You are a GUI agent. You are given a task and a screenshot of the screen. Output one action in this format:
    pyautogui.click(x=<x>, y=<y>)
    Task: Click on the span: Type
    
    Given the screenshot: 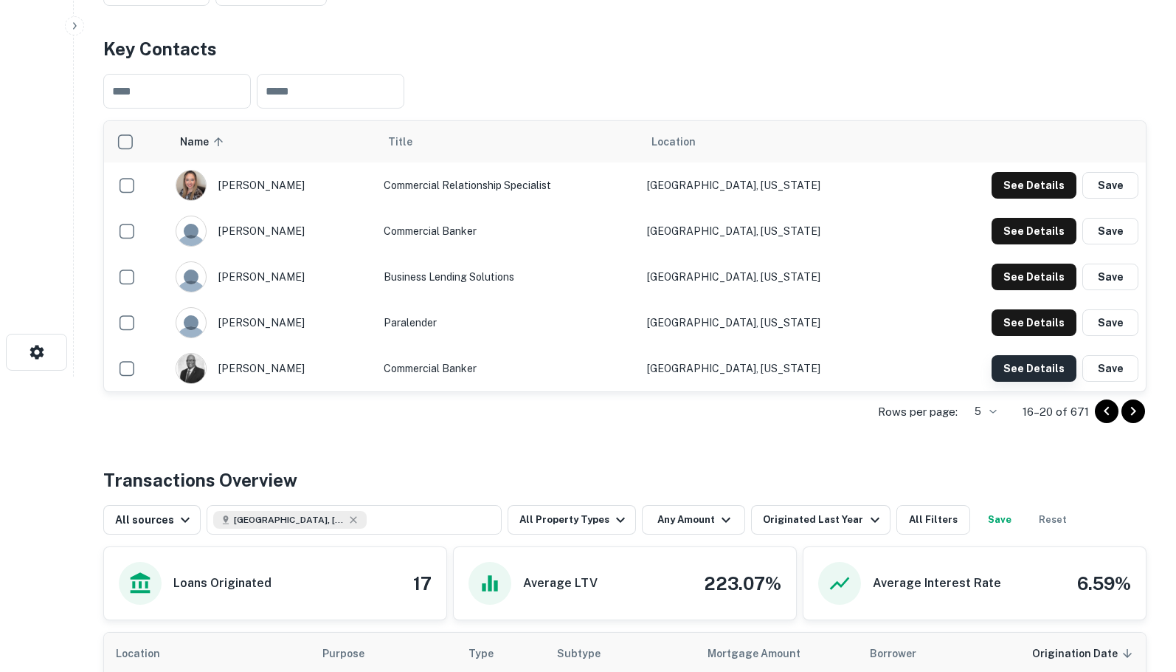 What is the action you would take?
    pyautogui.click(x=481, y=653)
    